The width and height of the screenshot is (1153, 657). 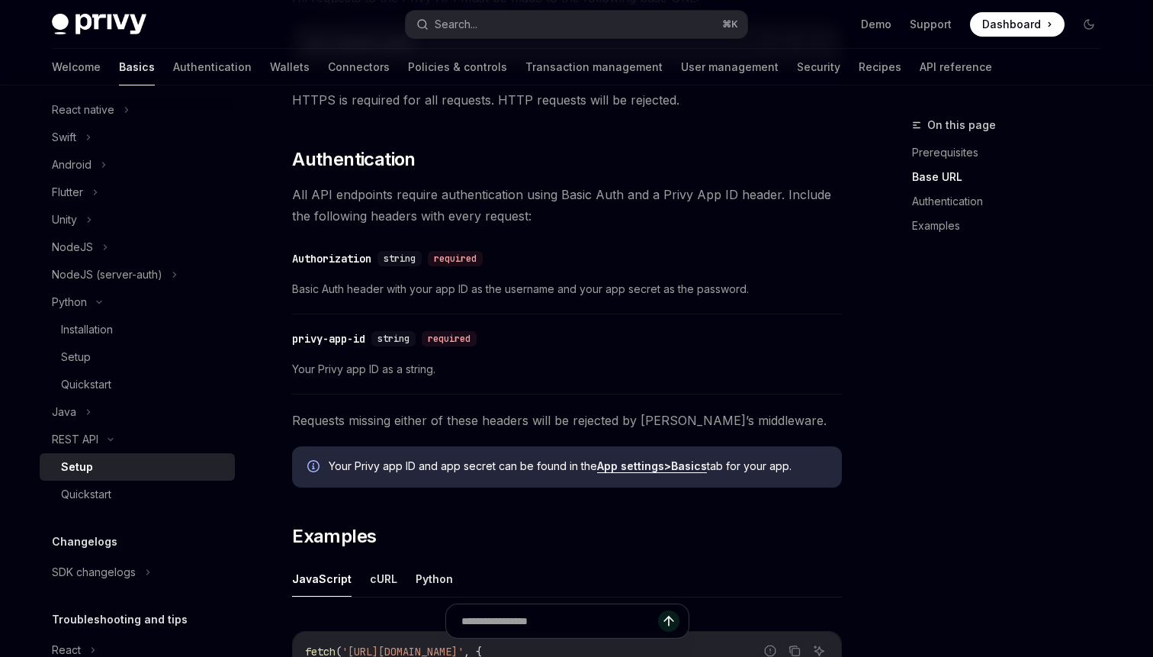 I want to click on div: React native, so click(x=83, y=110).